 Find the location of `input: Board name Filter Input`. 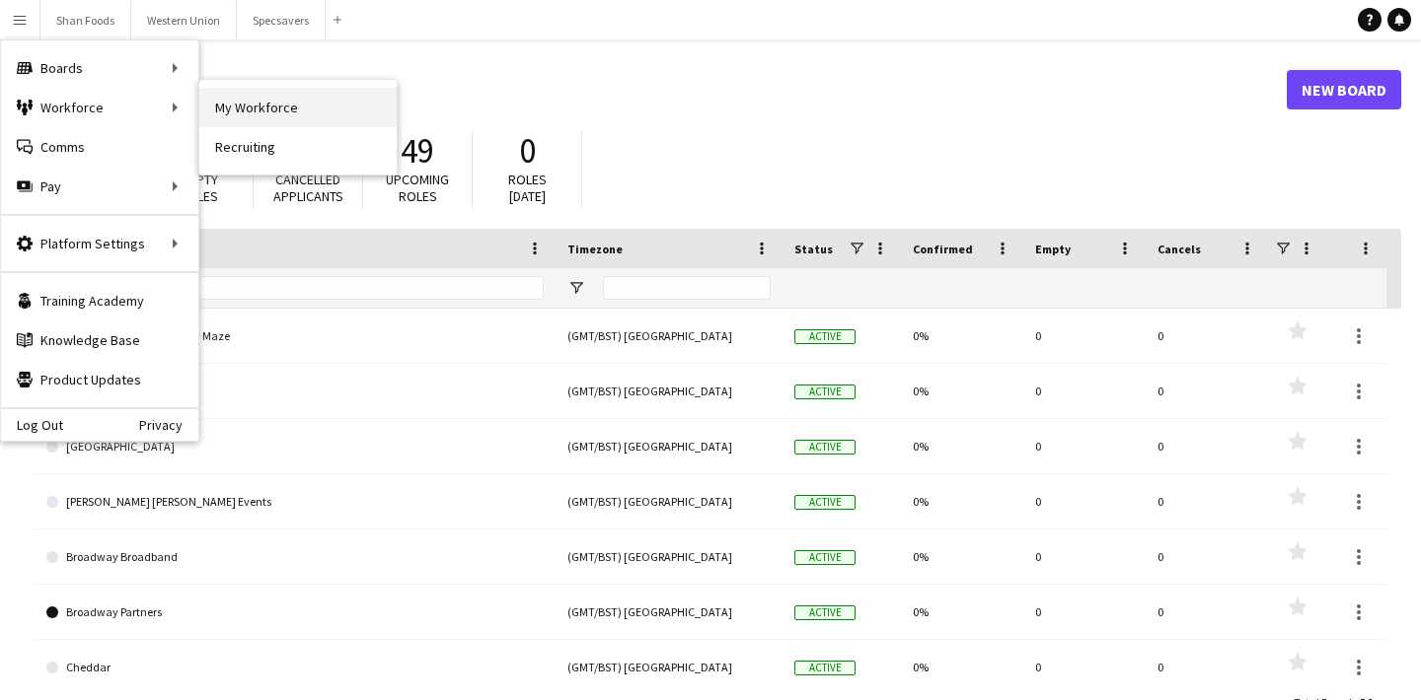

input: Board name Filter Input is located at coordinates (313, 288).